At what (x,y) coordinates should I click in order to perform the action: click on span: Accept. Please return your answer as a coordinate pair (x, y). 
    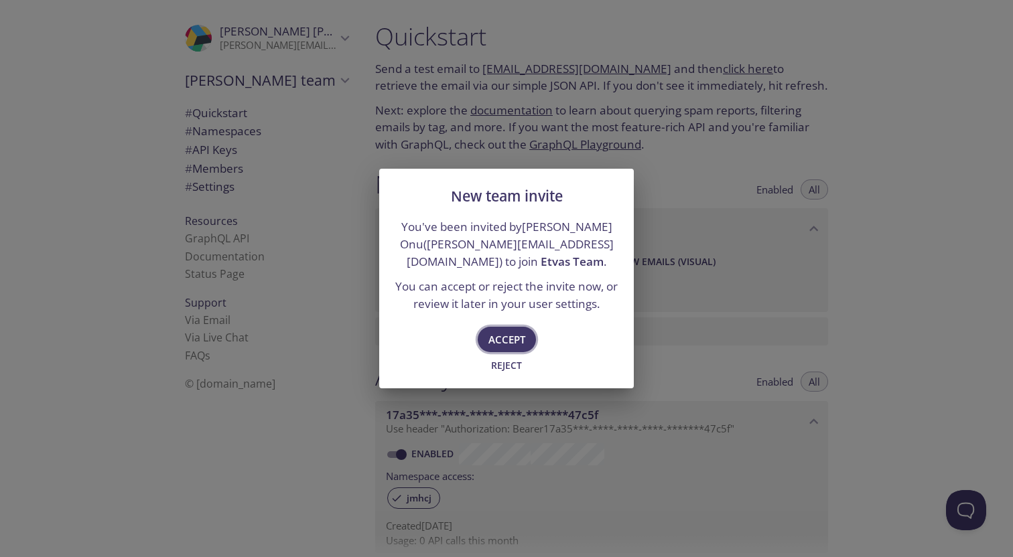
    Looking at the image, I should click on (507, 340).